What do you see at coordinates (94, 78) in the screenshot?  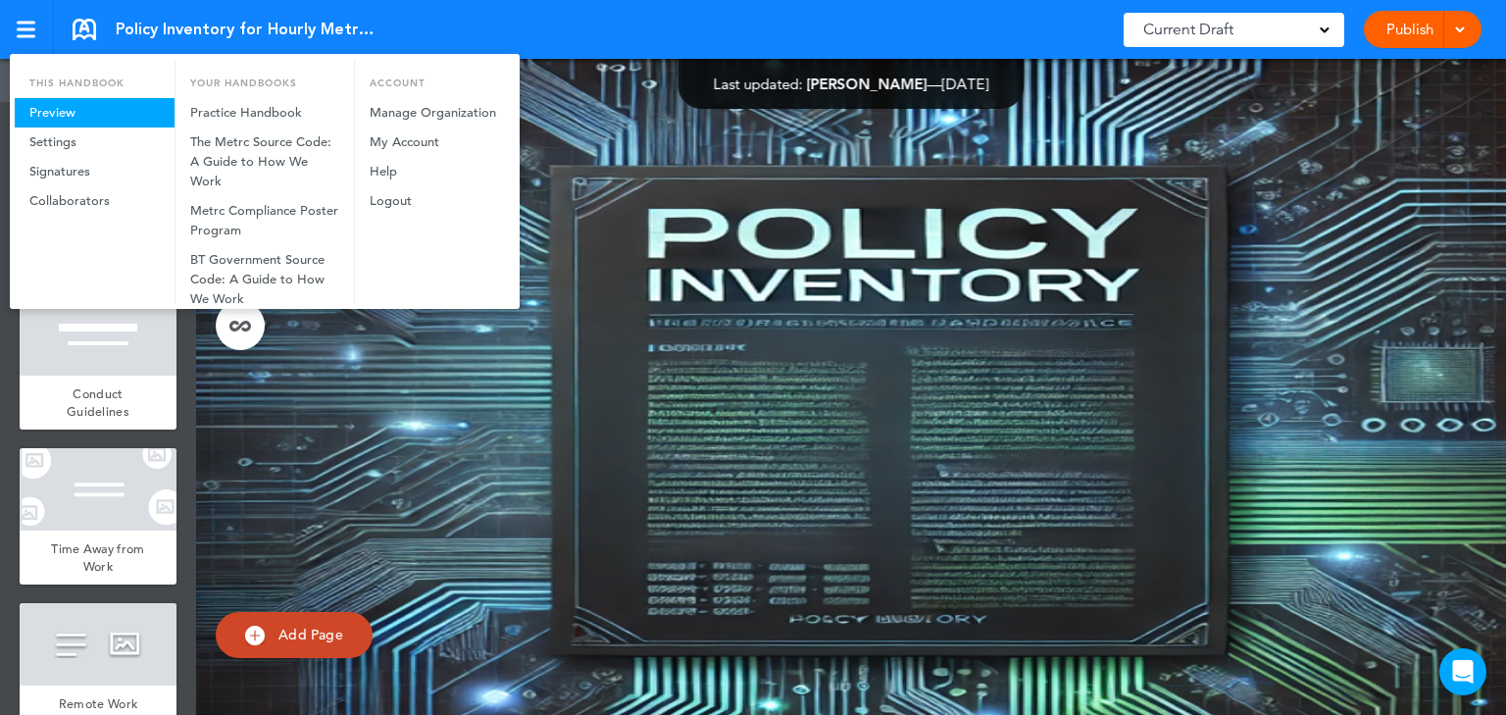 I see `li: This handbook` at bounding box center [94, 78].